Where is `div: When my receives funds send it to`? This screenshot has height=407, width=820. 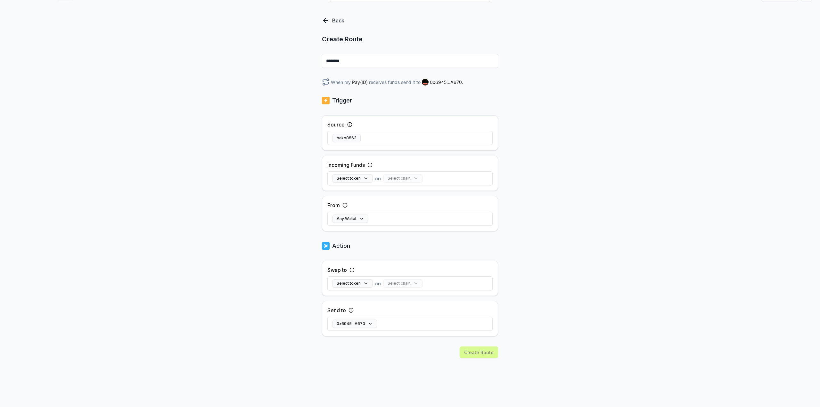
div: When my receives funds send it to is located at coordinates (410, 82).